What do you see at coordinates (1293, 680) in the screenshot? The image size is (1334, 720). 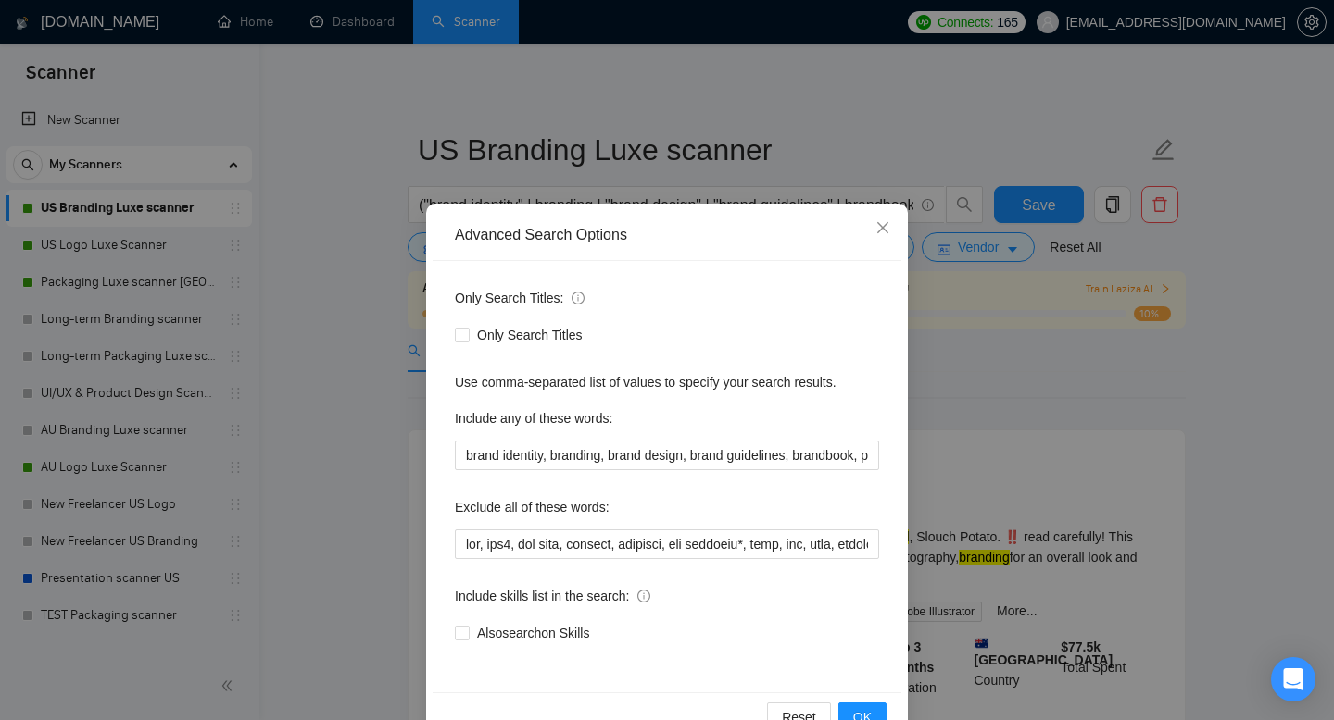 I see `div: Open Intercom Messenger` at bounding box center [1293, 680].